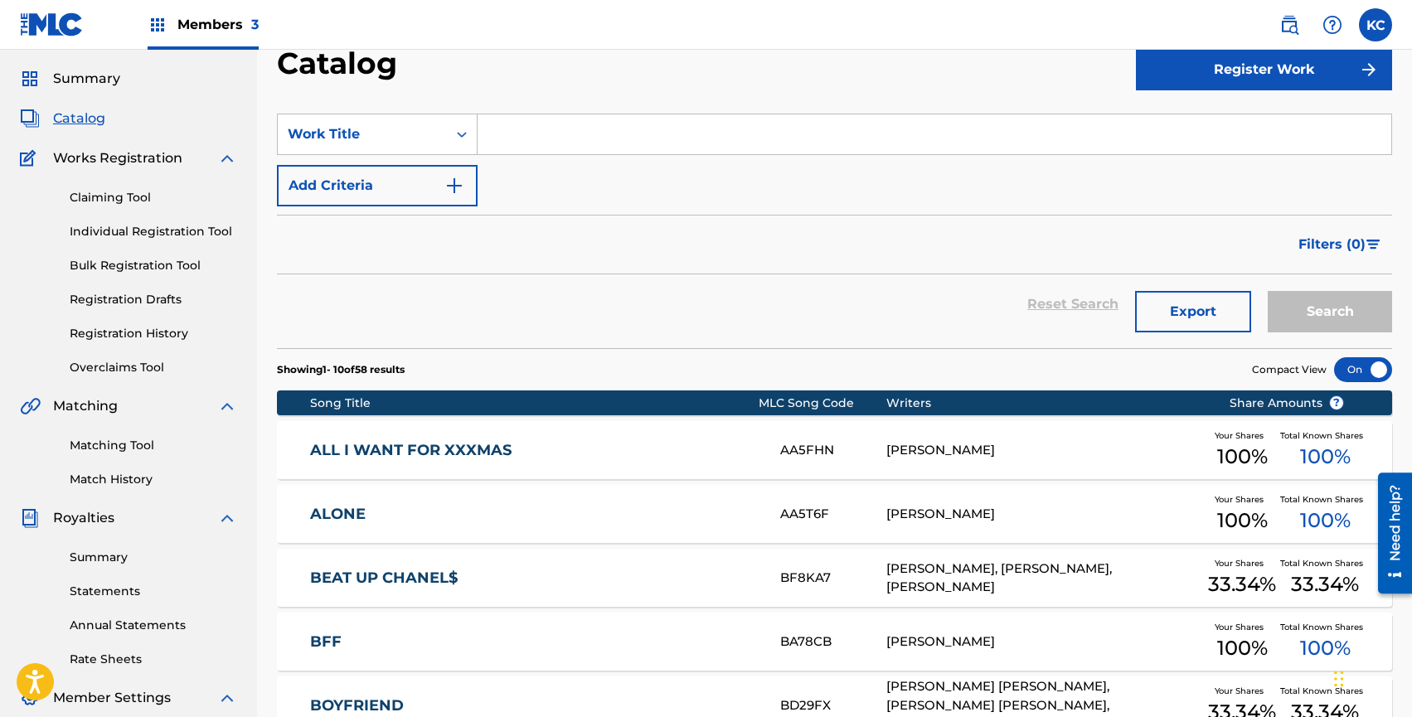  What do you see at coordinates (833, 450) in the screenshot?
I see `div: AA5FHN` at bounding box center [833, 450].